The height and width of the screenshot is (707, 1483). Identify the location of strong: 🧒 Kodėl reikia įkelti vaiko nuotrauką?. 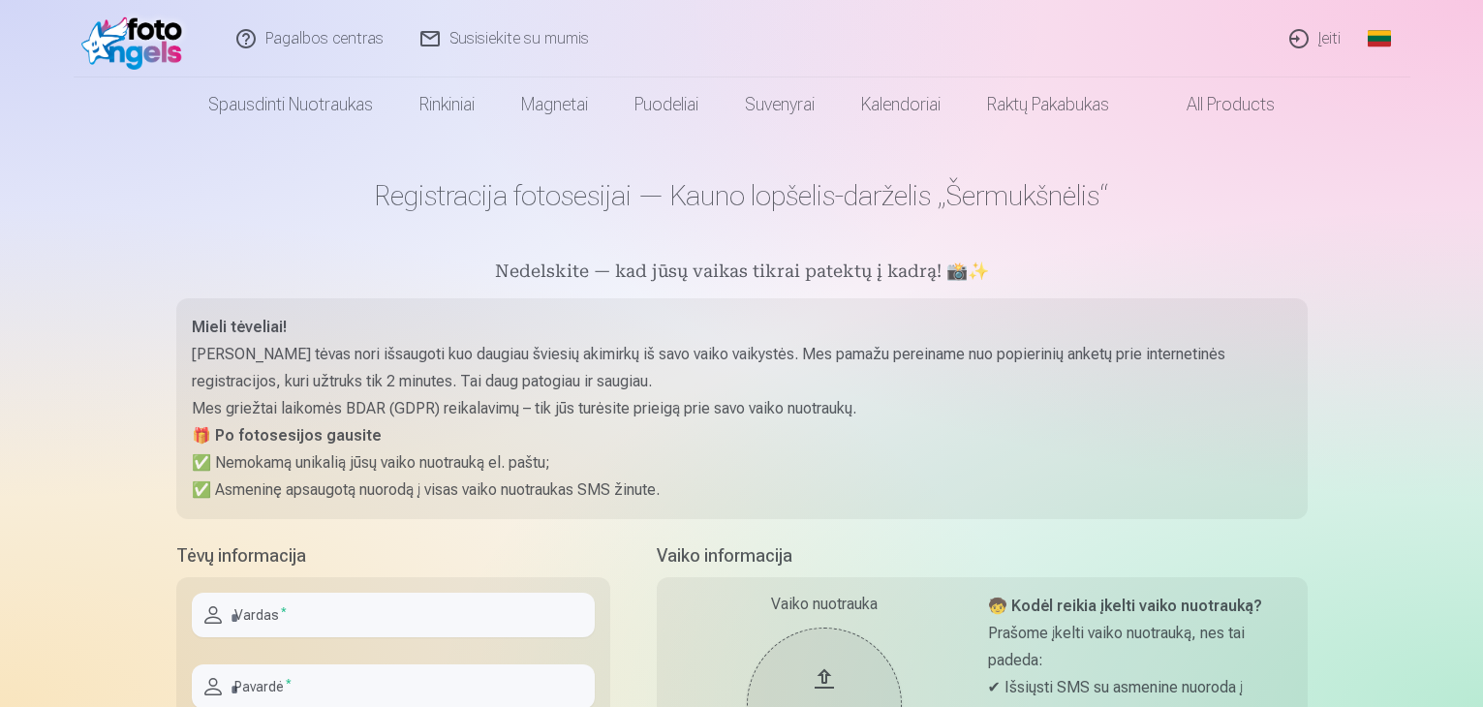
(1125, 606).